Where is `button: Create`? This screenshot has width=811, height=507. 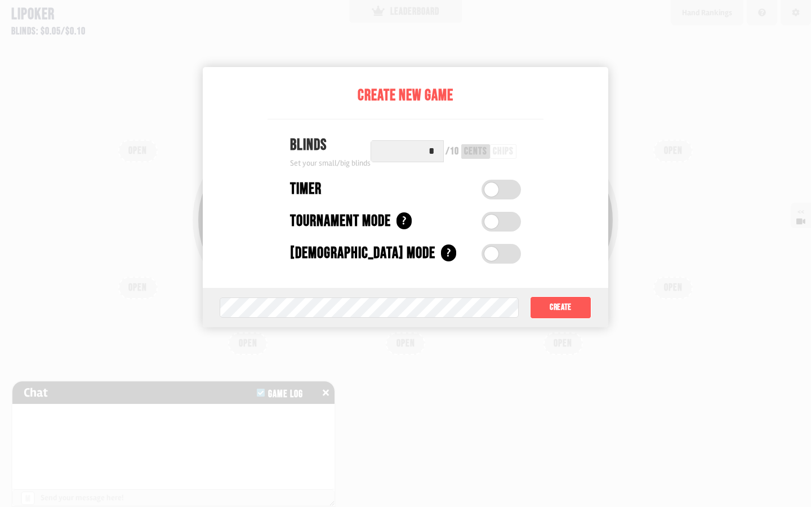 button: Create is located at coordinates (560, 307).